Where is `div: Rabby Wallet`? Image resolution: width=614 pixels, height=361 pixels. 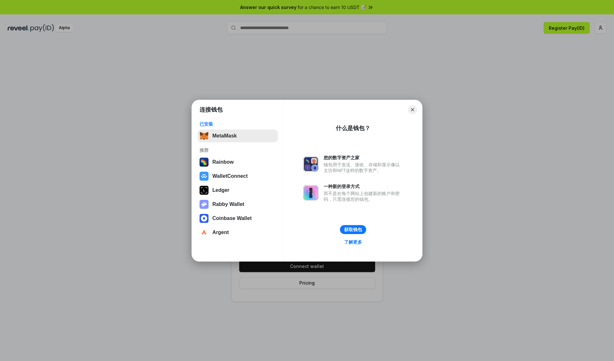 div: Rabby Wallet is located at coordinates (228, 204).